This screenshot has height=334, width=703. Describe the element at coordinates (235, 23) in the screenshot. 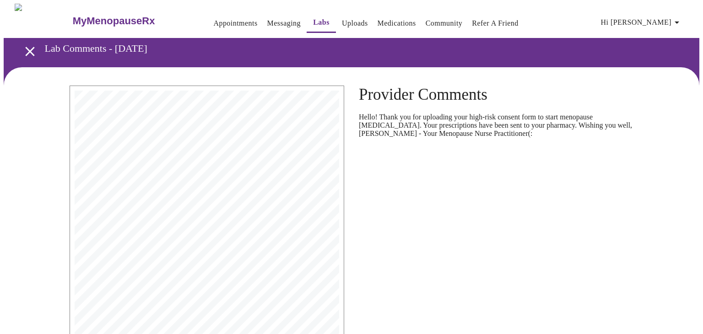

I see `a: Appointments` at that location.